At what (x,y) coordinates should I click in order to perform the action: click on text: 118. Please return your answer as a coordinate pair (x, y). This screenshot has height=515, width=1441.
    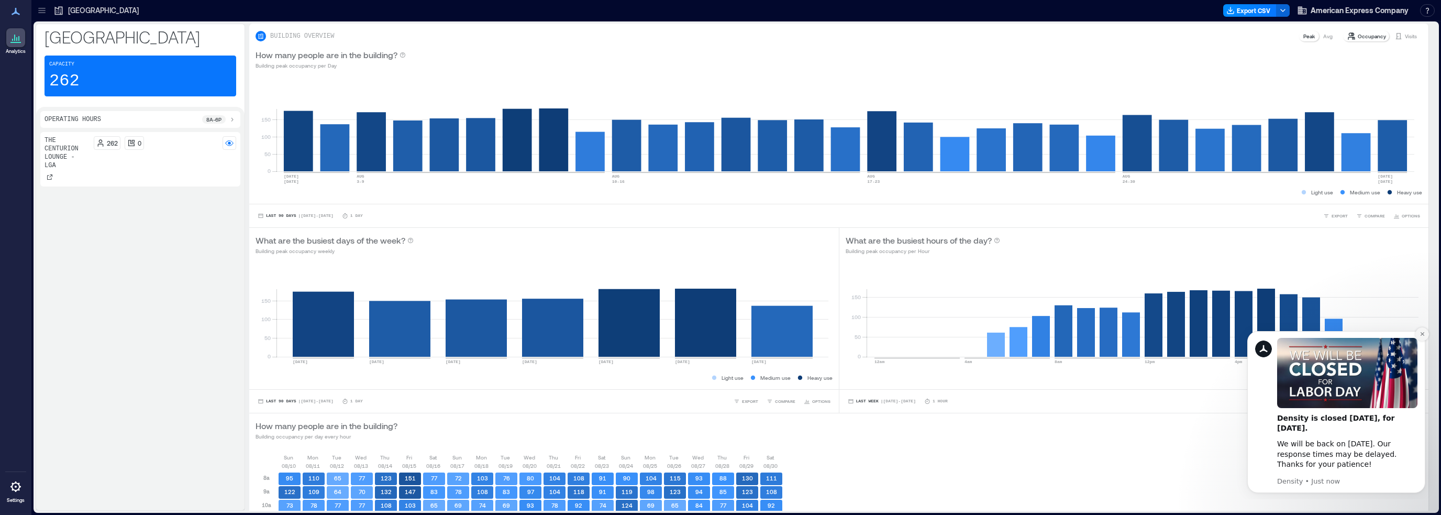
    Looking at the image, I should click on (578, 491).